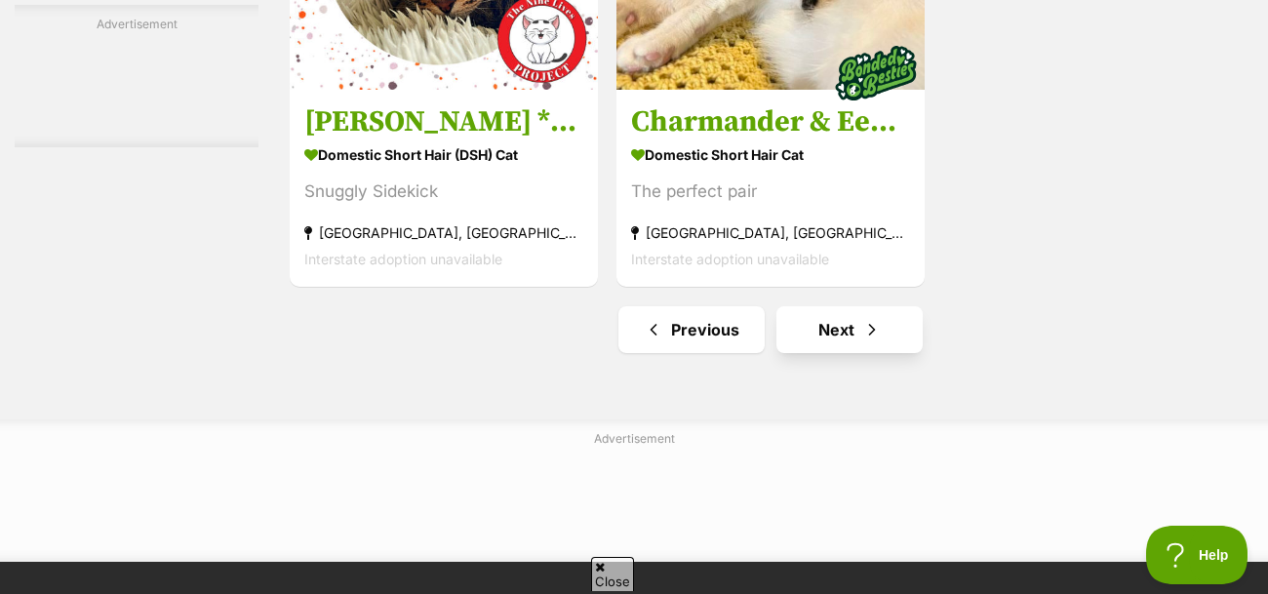 This screenshot has width=1268, height=594. I want to click on a: Next page, so click(850, 330).